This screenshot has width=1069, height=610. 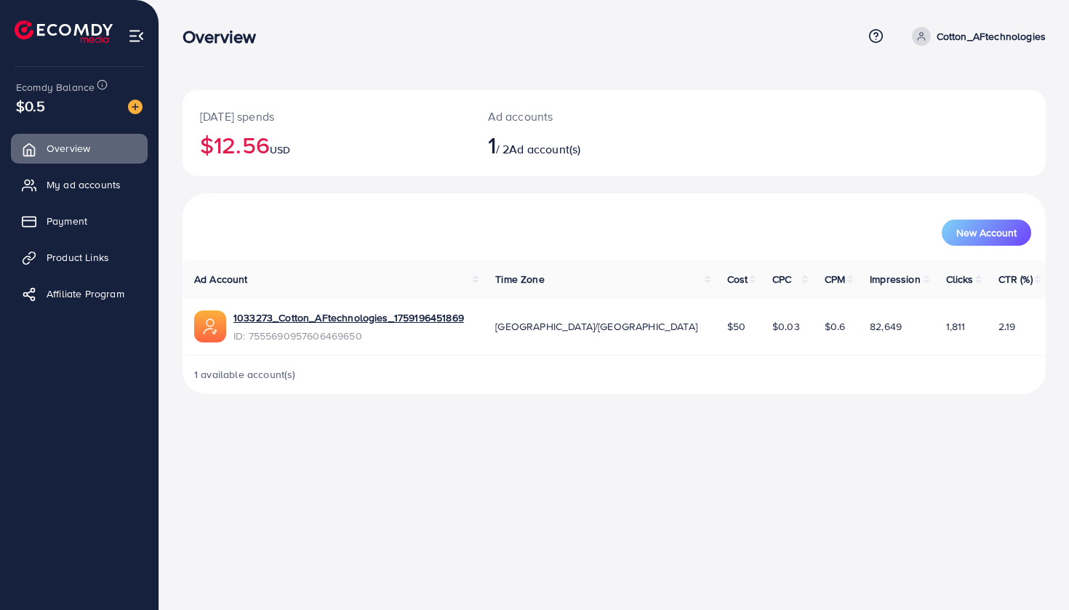 What do you see at coordinates (348, 336) in the screenshot?
I see `span: ID: 7555690957606469650` at bounding box center [348, 336].